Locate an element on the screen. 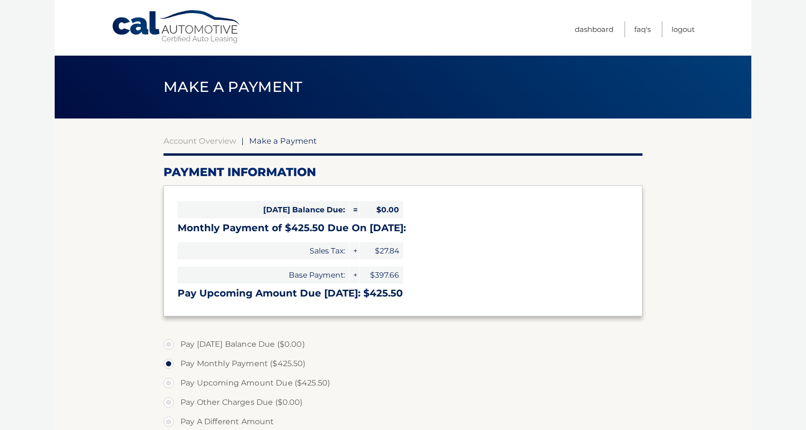 The image size is (806, 430). label: Pay Upcoming Amount Due ($425.50) is located at coordinates (403, 383).